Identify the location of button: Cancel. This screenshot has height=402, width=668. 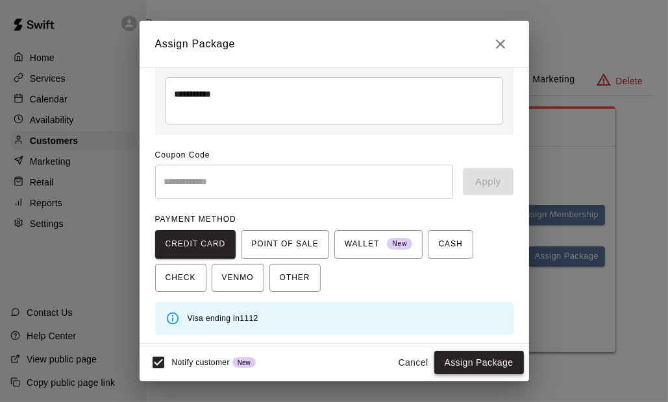
(413, 363).